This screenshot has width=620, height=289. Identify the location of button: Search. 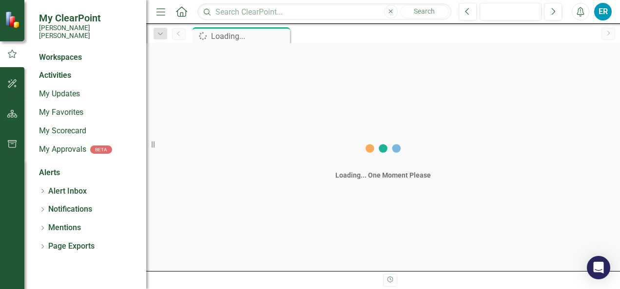
(424, 12).